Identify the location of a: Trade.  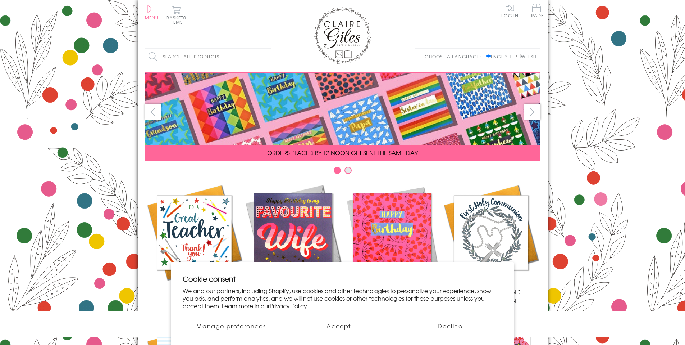
(537, 11).